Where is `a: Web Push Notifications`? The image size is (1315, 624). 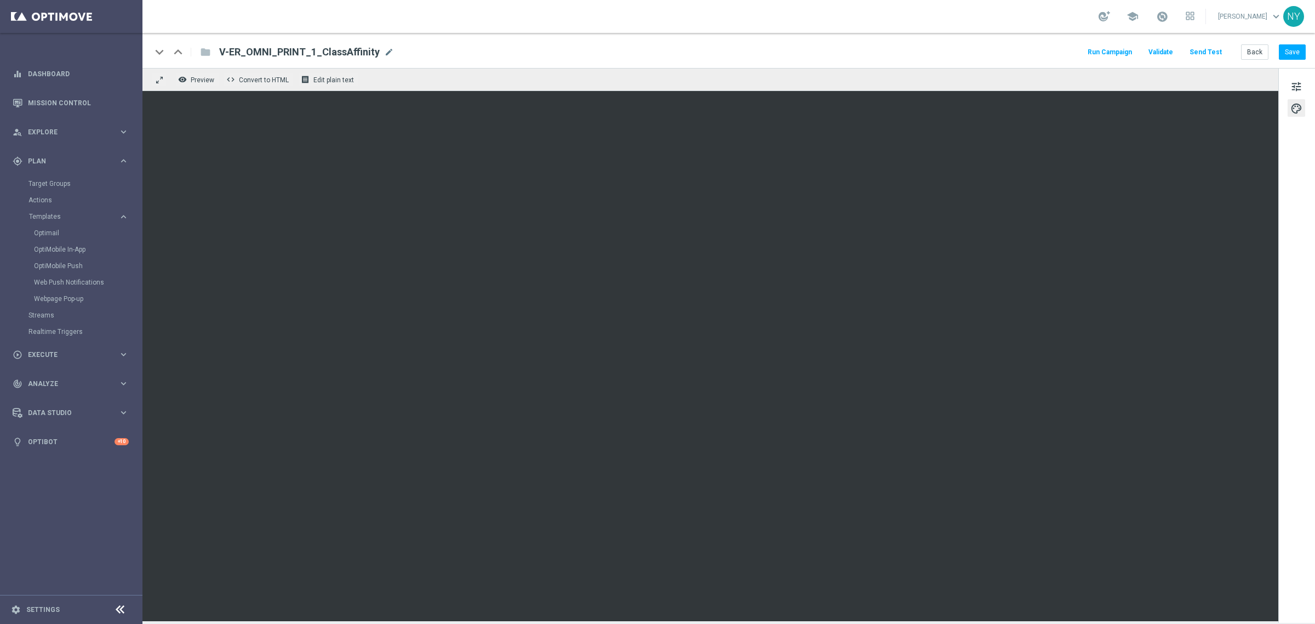 a: Web Push Notifications is located at coordinates (74, 282).